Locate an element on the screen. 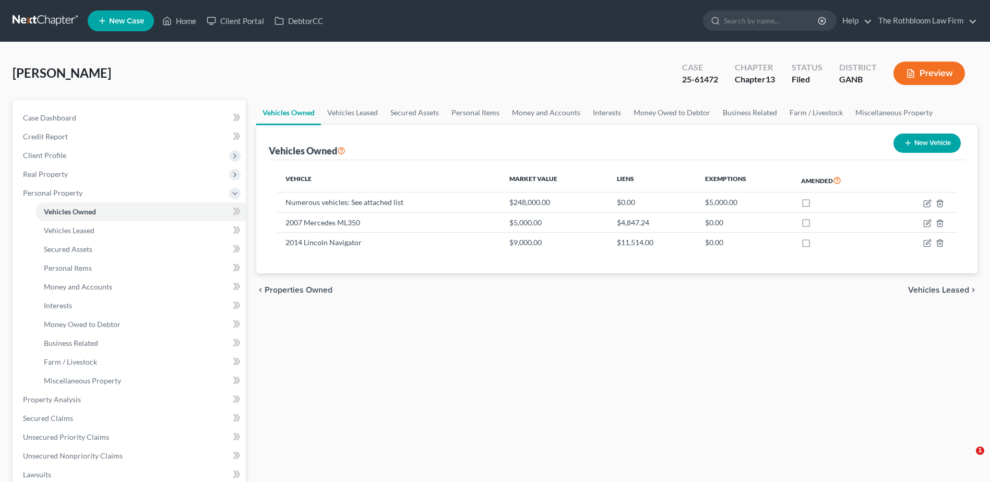  span: Business Related is located at coordinates (71, 343).